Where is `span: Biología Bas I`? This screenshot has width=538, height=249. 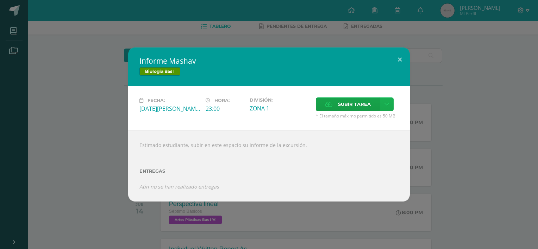
span: Biología Bas I is located at coordinates (160, 71).